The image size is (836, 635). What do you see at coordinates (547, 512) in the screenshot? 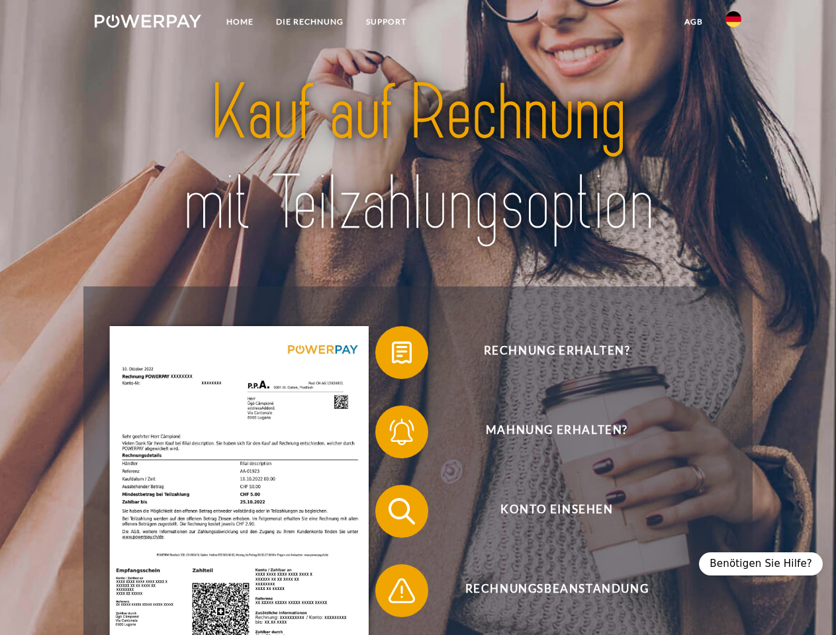
I see `button: Konto einsehen` at bounding box center [547, 512].